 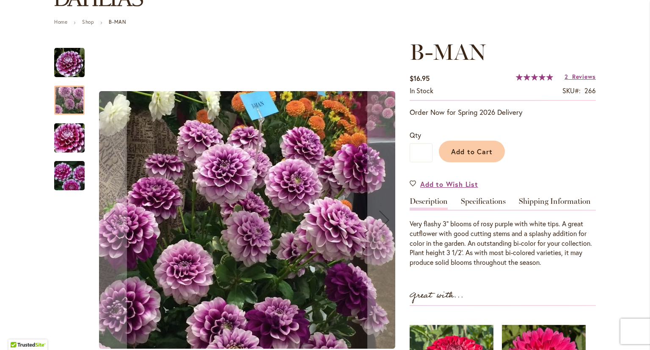 I want to click on a: Add to Wish List, so click(x=444, y=184).